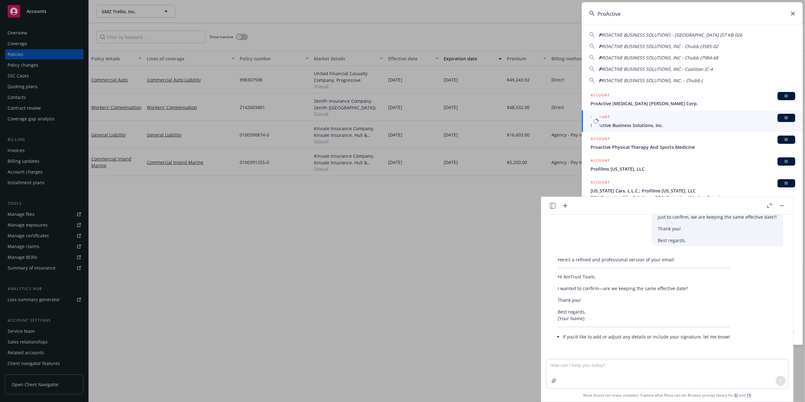 This screenshot has width=805, height=402. What do you see at coordinates (736, 395) in the screenshot?
I see `a: BI` at bounding box center [736, 395].